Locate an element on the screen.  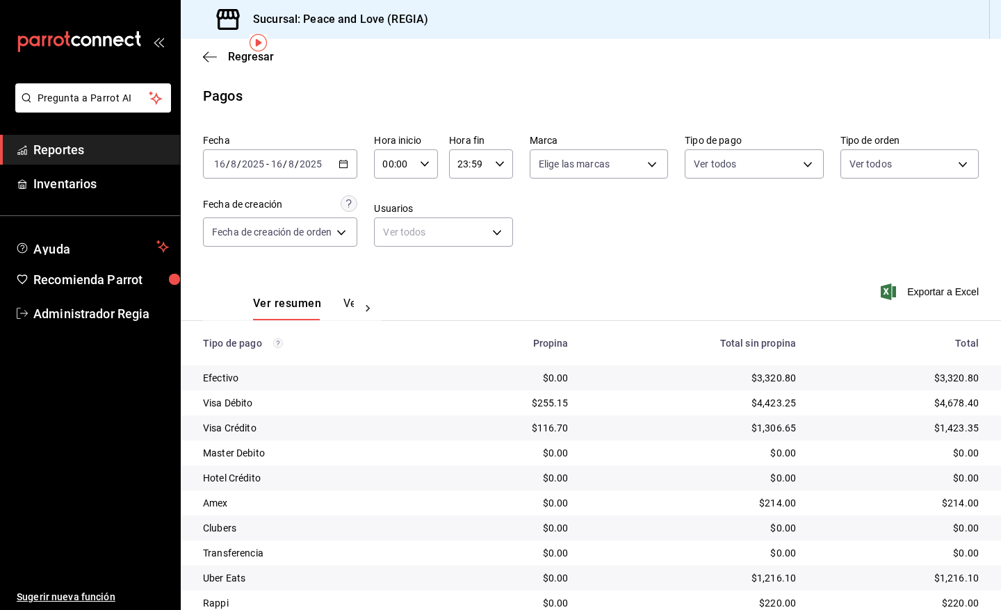
div: Fecha de creación is located at coordinates (243, 204).